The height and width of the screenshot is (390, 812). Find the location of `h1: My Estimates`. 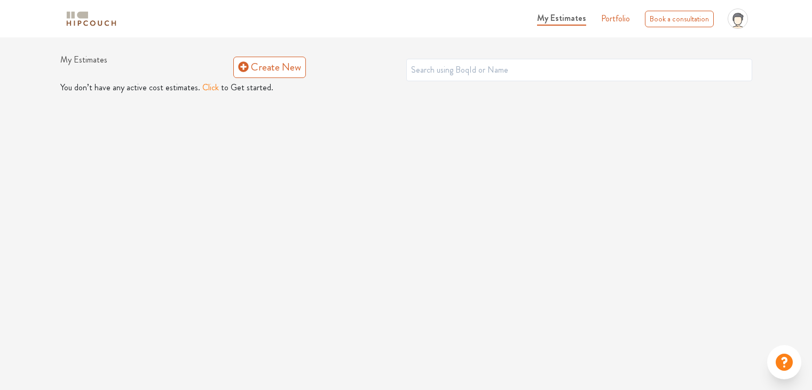

h1: My Estimates is located at coordinates (147, 67).